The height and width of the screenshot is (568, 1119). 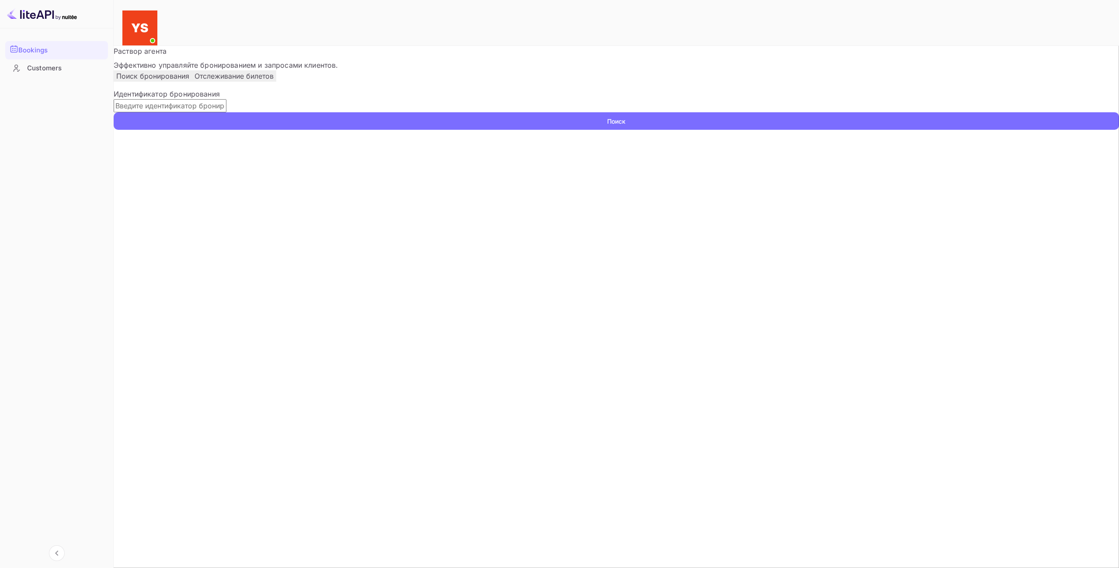 I want to click on button: Поиск, so click(x=616, y=121).